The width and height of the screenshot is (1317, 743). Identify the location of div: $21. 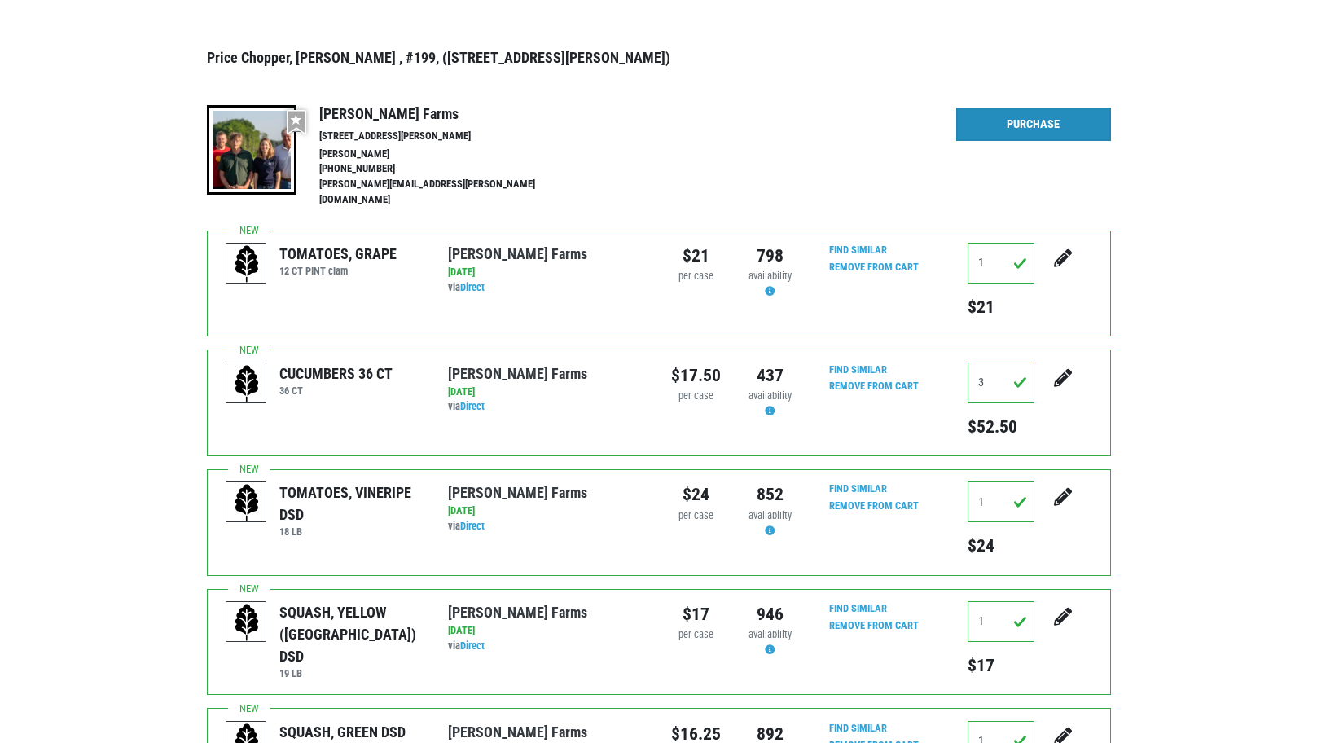
(696, 256).